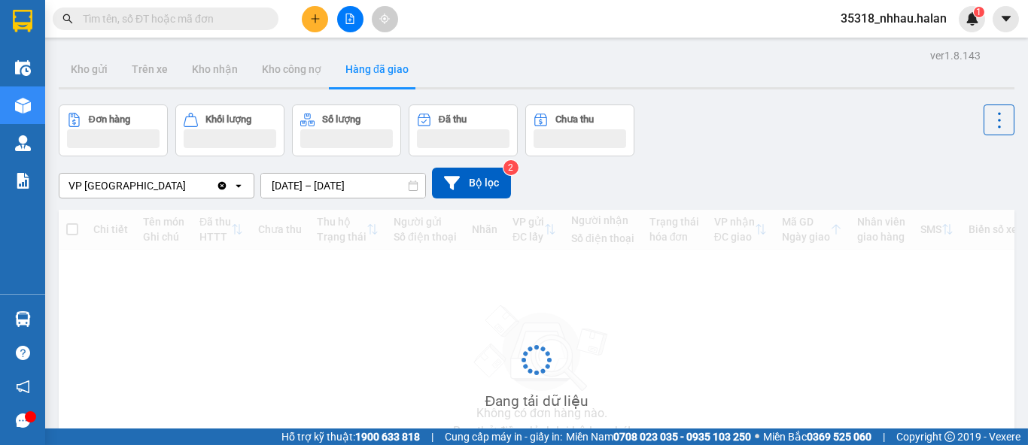 Image resolution: width=1028 pixels, height=445 pixels. Describe the element at coordinates (384, 19) in the screenshot. I see `button: aim` at that location.